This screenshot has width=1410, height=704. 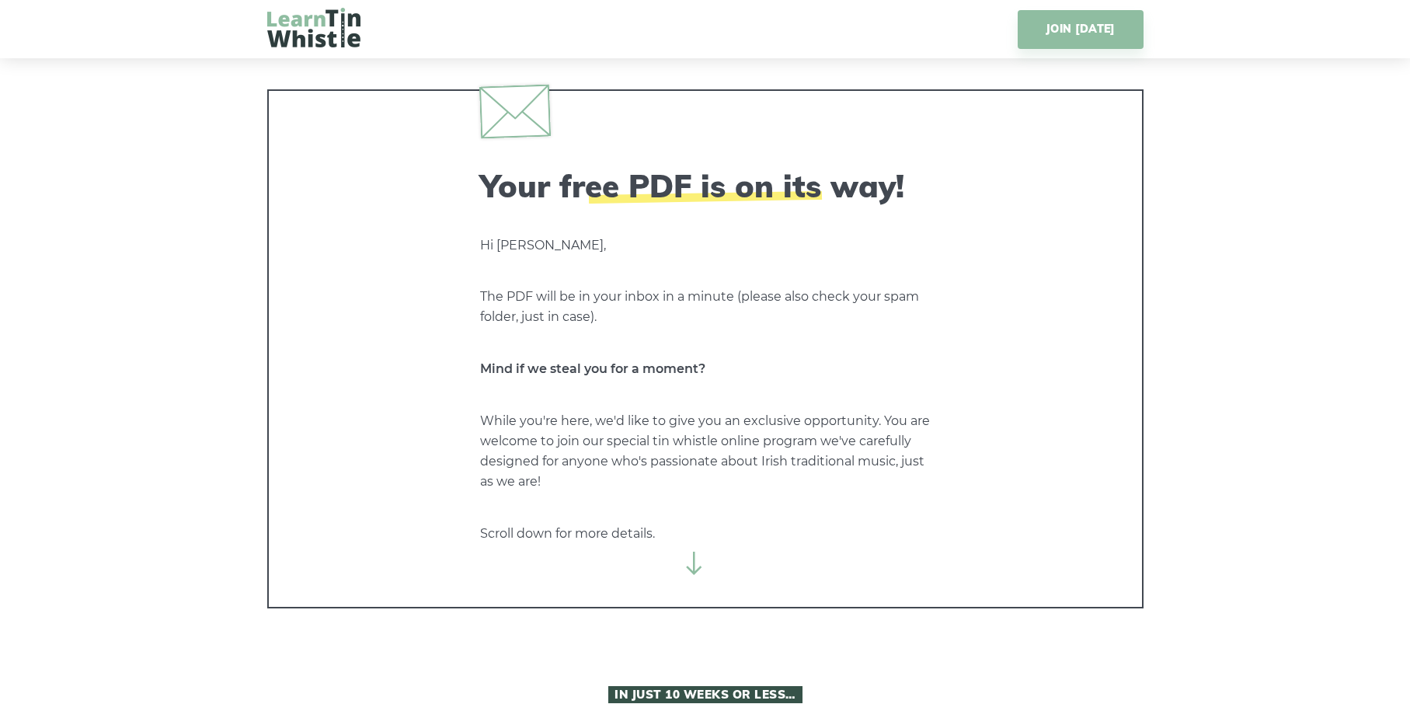 I want to click on span: In Just 10 Weeks or Less…, so click(x=705, y=695).